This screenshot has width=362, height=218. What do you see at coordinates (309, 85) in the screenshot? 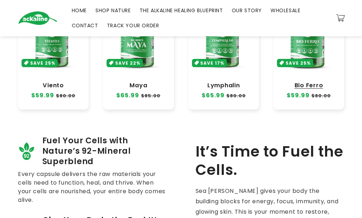
I see `a: Bio Ferro` at bounding box center [309, 85].